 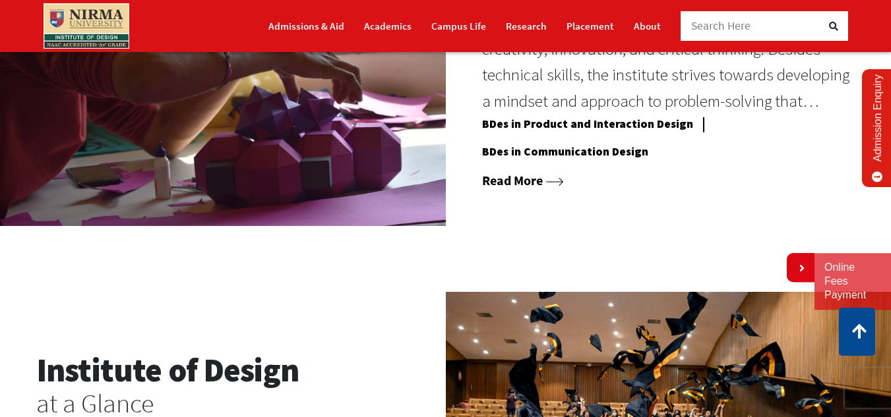 I want to click on a: BDes in Product and Interaction Design, so click(x=588, y=127).